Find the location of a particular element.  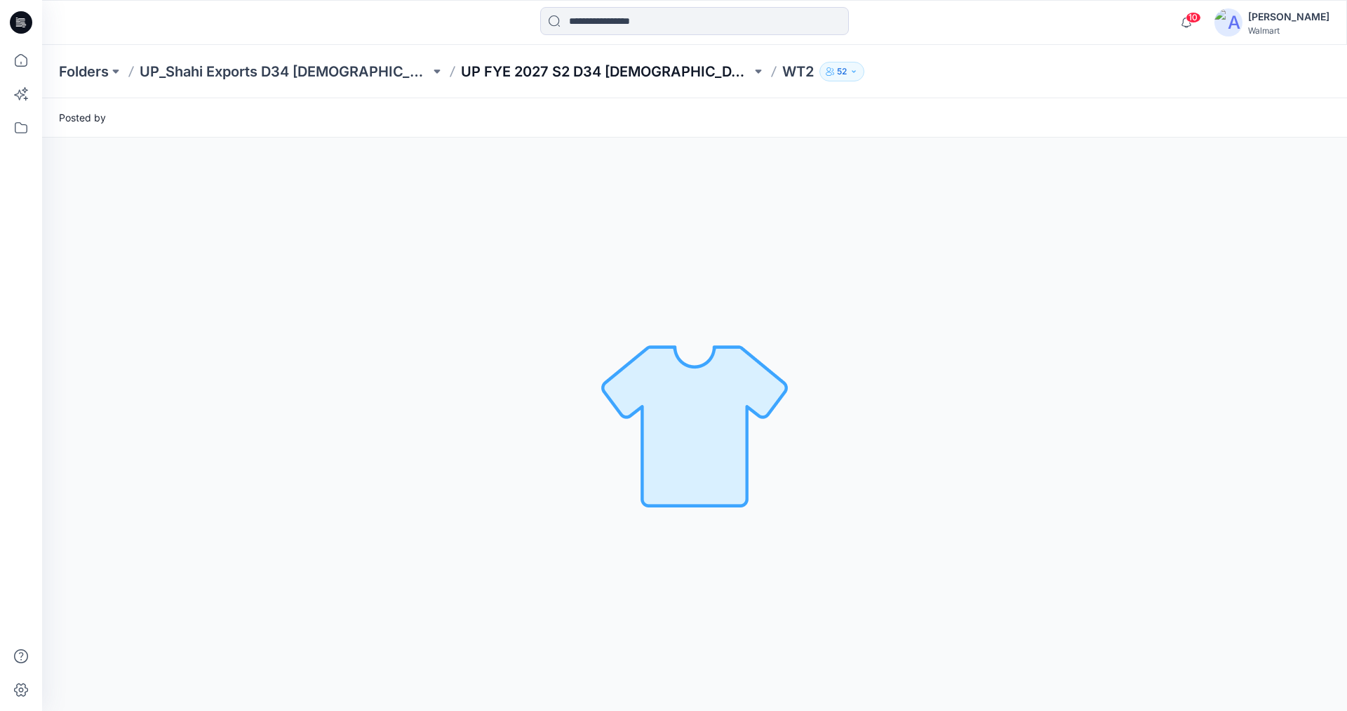

p: 52 is located at coordinates (842, 72).